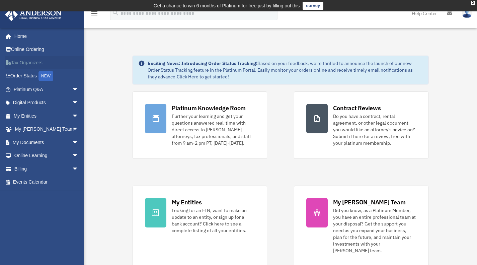 The image size is (477, 265). I want to click on a: Home, so click(45, 36).